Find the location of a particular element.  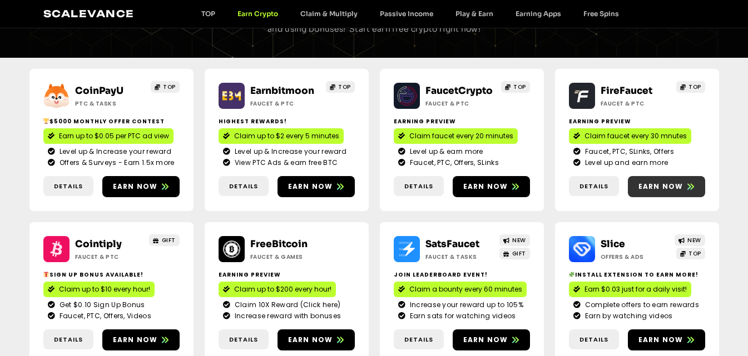

a: Scalevance is located at coordinates (89, 13).